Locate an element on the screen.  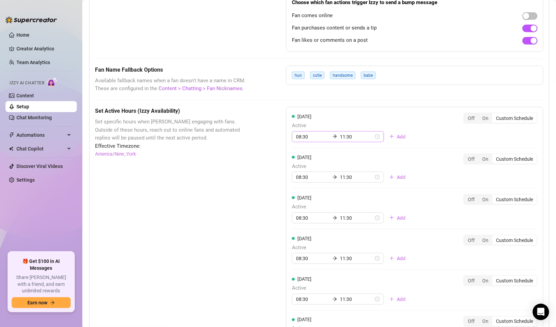
h5: Fan Name Fallback Options is located at coordinates (173, 70).